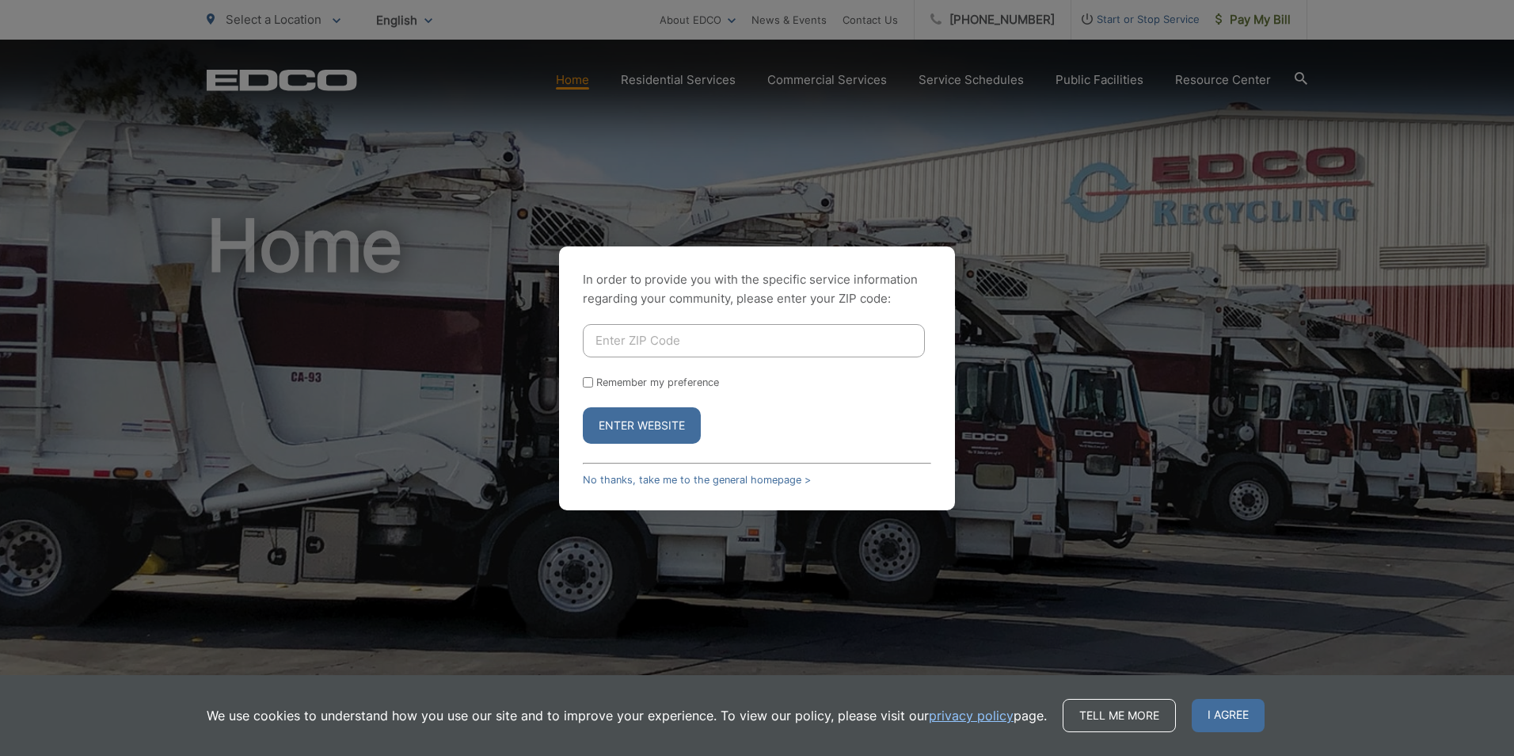  Describe the element at coordinates (1119, 715) in the screenshot. I see `a: Tell me more` at that location.